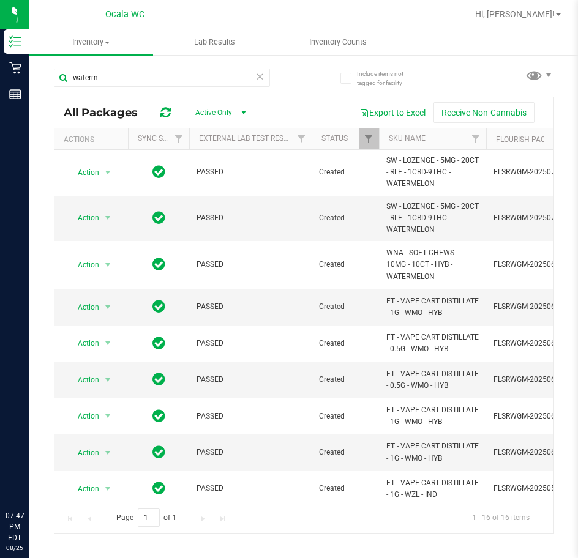 The width and height of the screenshot is (578, 558). What do you see at coordinates (338, 42) in the screenshot?
I see `span: Inventory Counts` at bounding box center [338, 42].